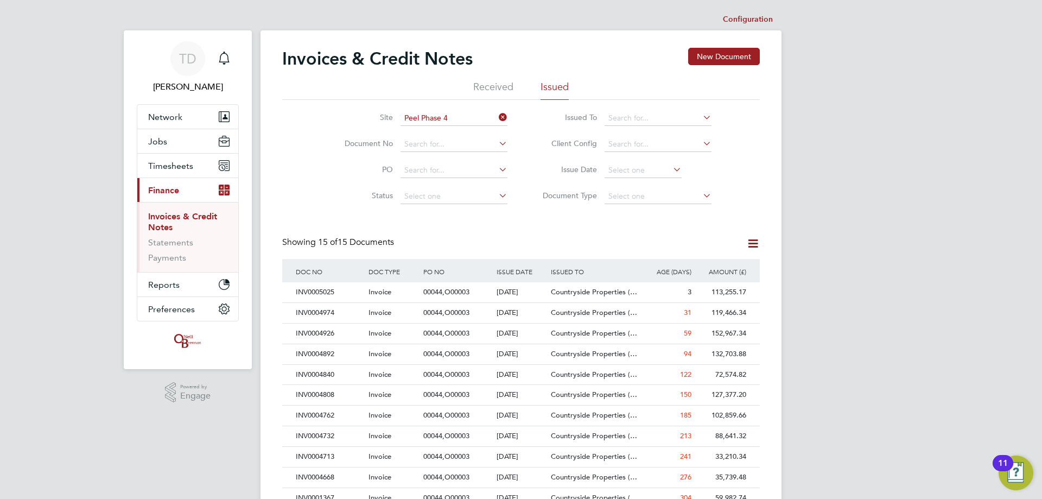 This screenshot has height=499, width=1042. Describe the element at coordinates (721, 415) in the screenshot. I see `div: 102,859.66` at that location.